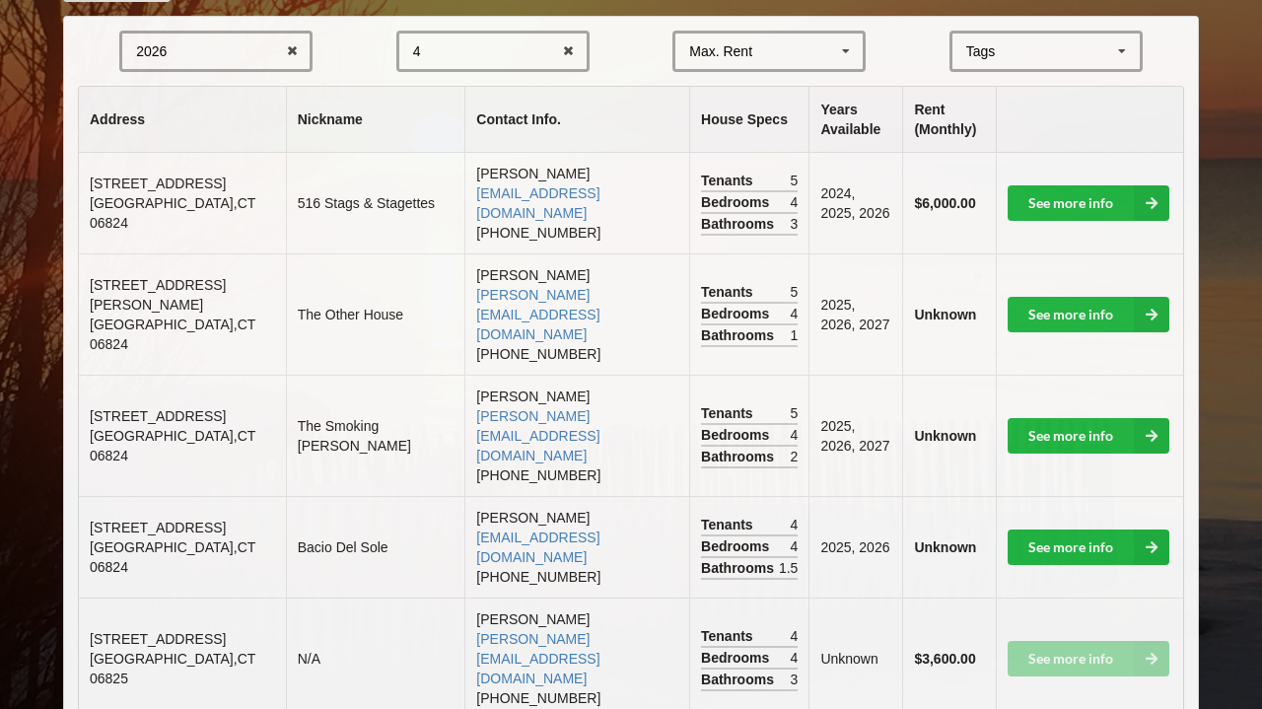 Image resolution: width=1262 pixels, height=709 pixels. Describe the element at coordinates (577, 119) in the screenshot. I see `th: Contact Info.` at that location.